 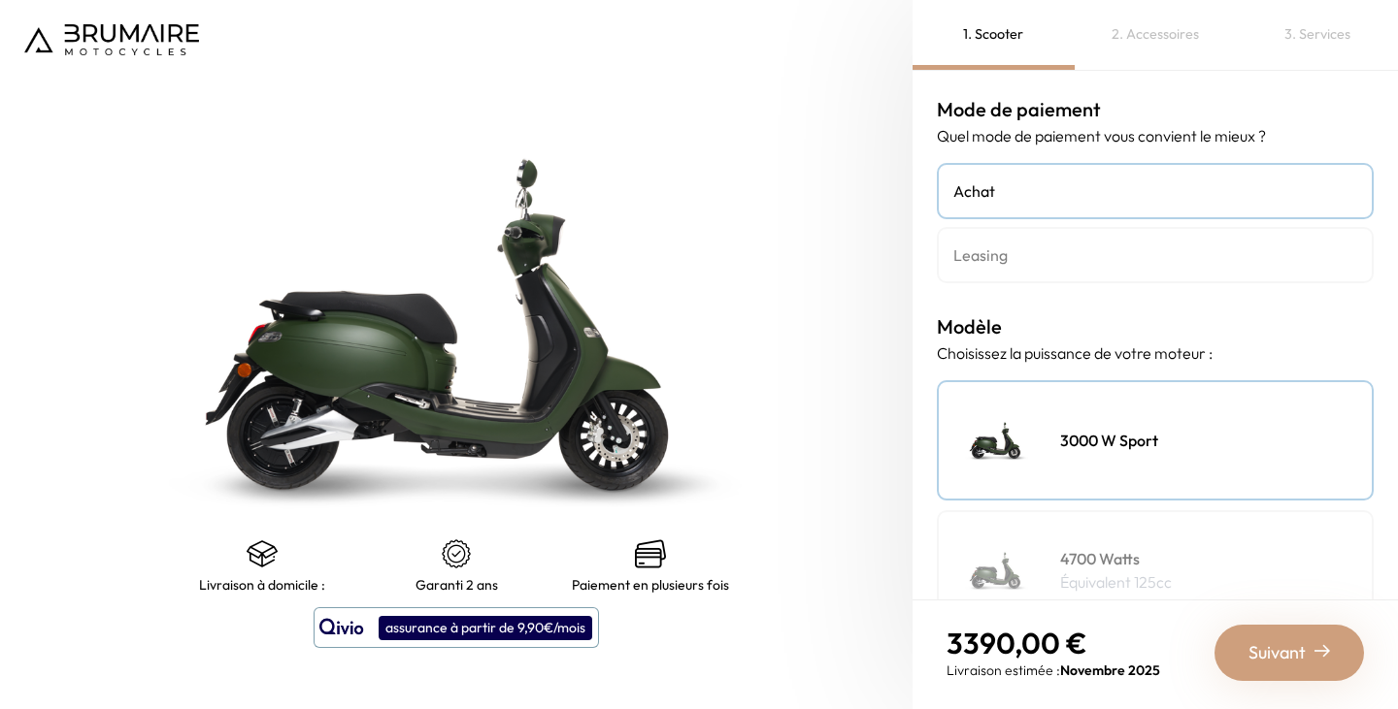 I want to click on p: Équivalent 125cc, so click(x=1115, y=582).